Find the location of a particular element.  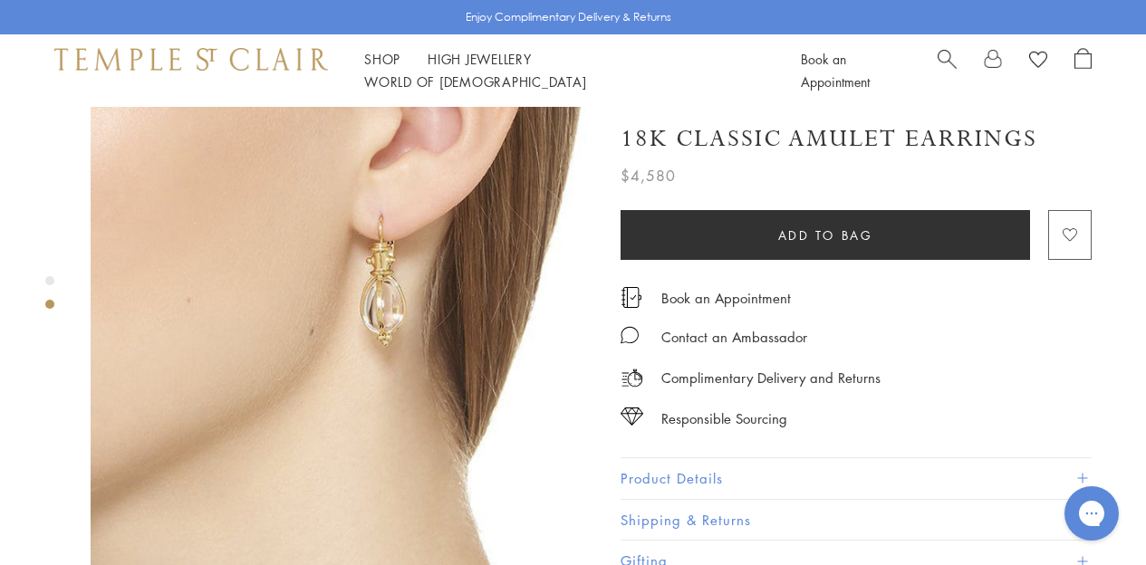

a: Search is located at coordinates (947, 71).